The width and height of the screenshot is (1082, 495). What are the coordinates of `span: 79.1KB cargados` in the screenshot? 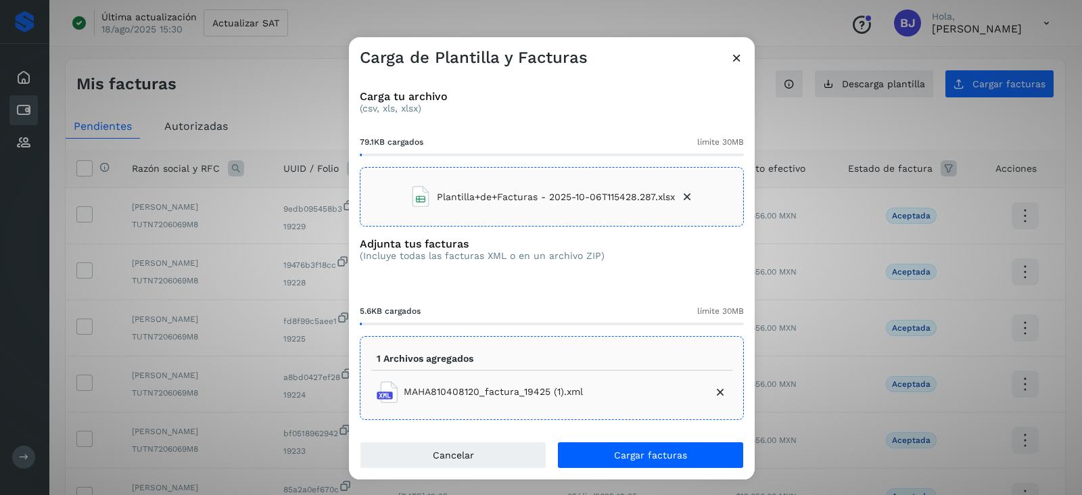 It's located at (392, 142).